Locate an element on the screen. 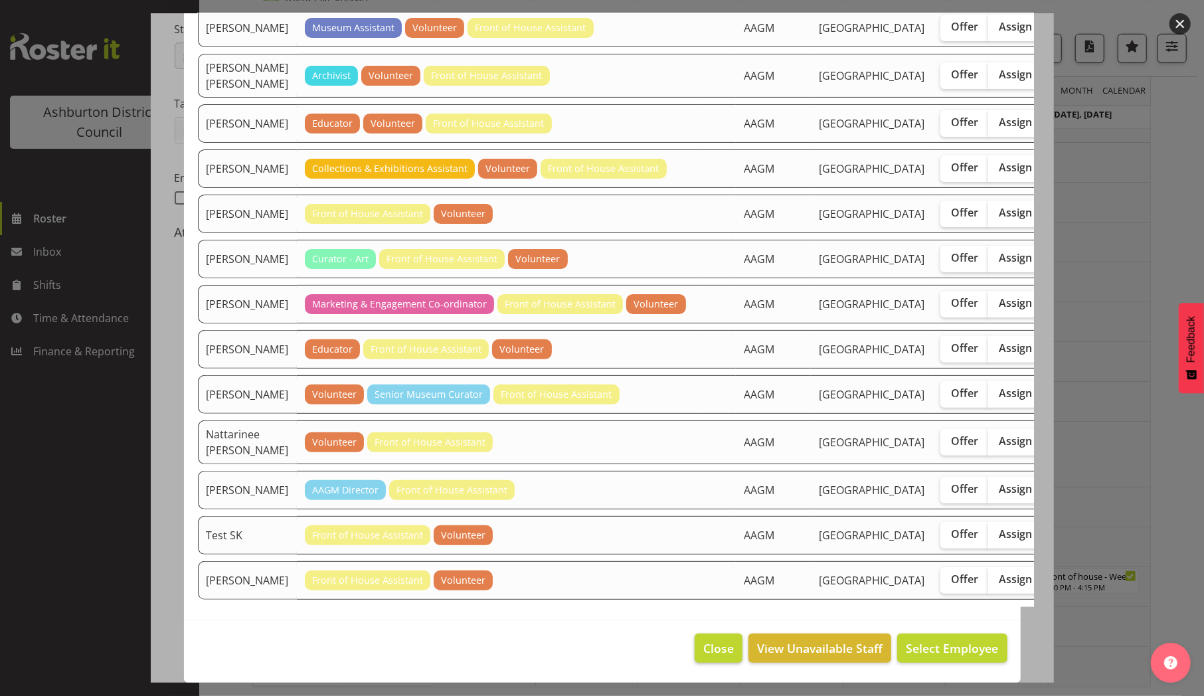 This screenshot has height=696, width=1204. span: AAGM Director is located at coordinates (345, 490).